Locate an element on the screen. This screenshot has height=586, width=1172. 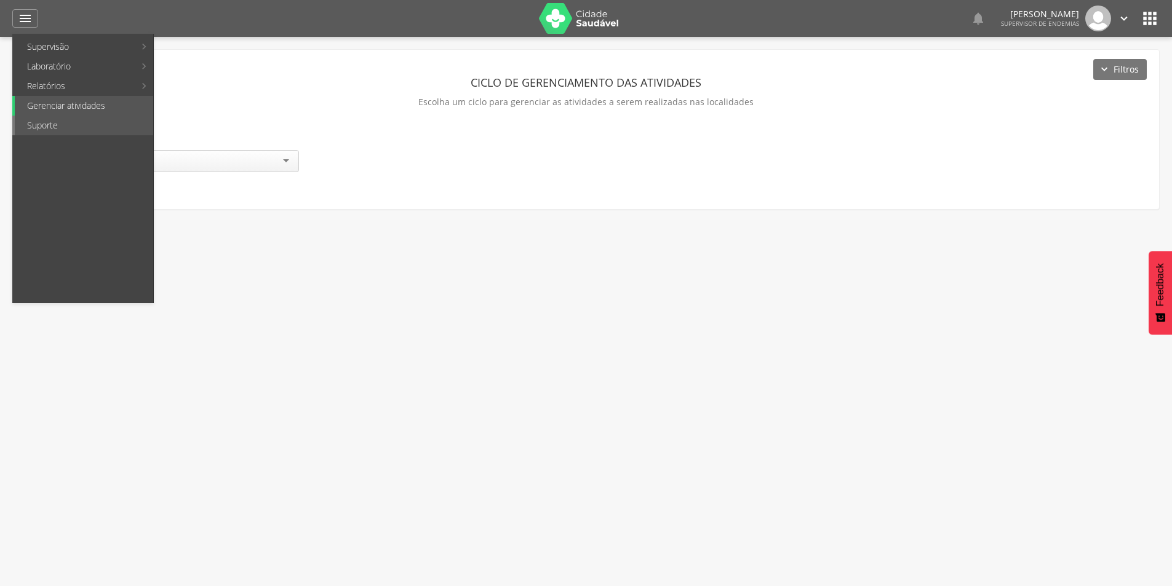
button: Feedback - Mostrar pesquisa is located at coordinates (1160, 293).